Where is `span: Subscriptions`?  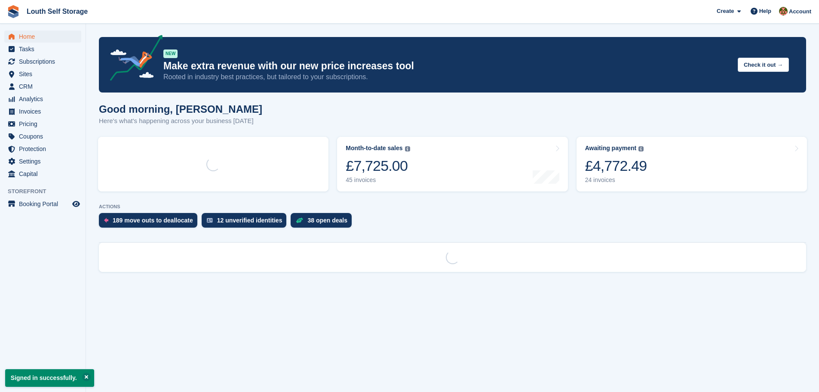 span: Subscriptions is located at coordinates (45, 61).